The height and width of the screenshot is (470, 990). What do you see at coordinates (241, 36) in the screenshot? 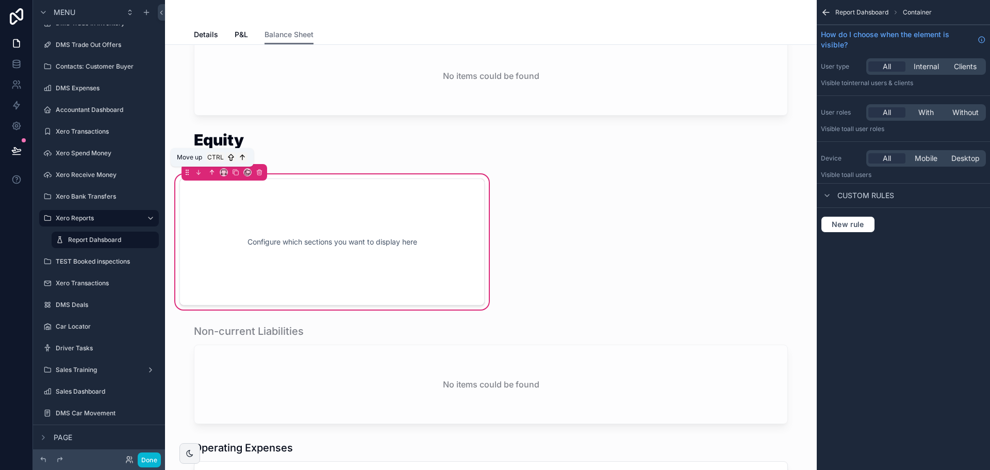
I see `a: P&L` at bounding box center [241, 36].